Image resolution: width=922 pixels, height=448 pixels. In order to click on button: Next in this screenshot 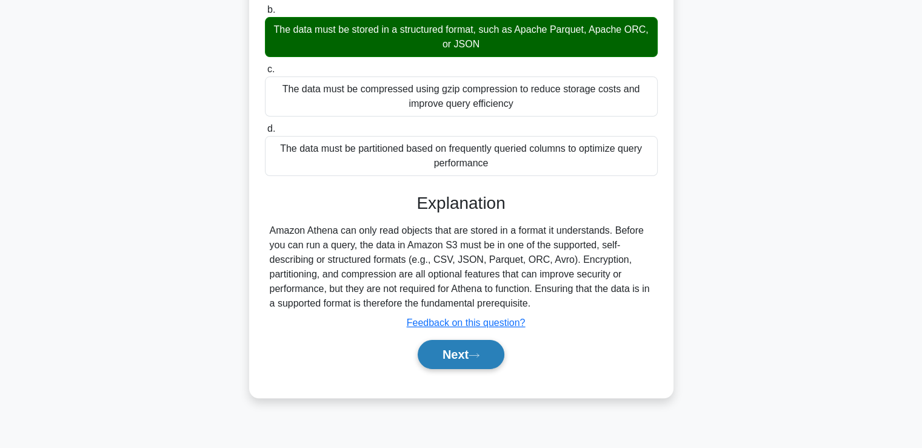, I will do `click(461, 354)`.